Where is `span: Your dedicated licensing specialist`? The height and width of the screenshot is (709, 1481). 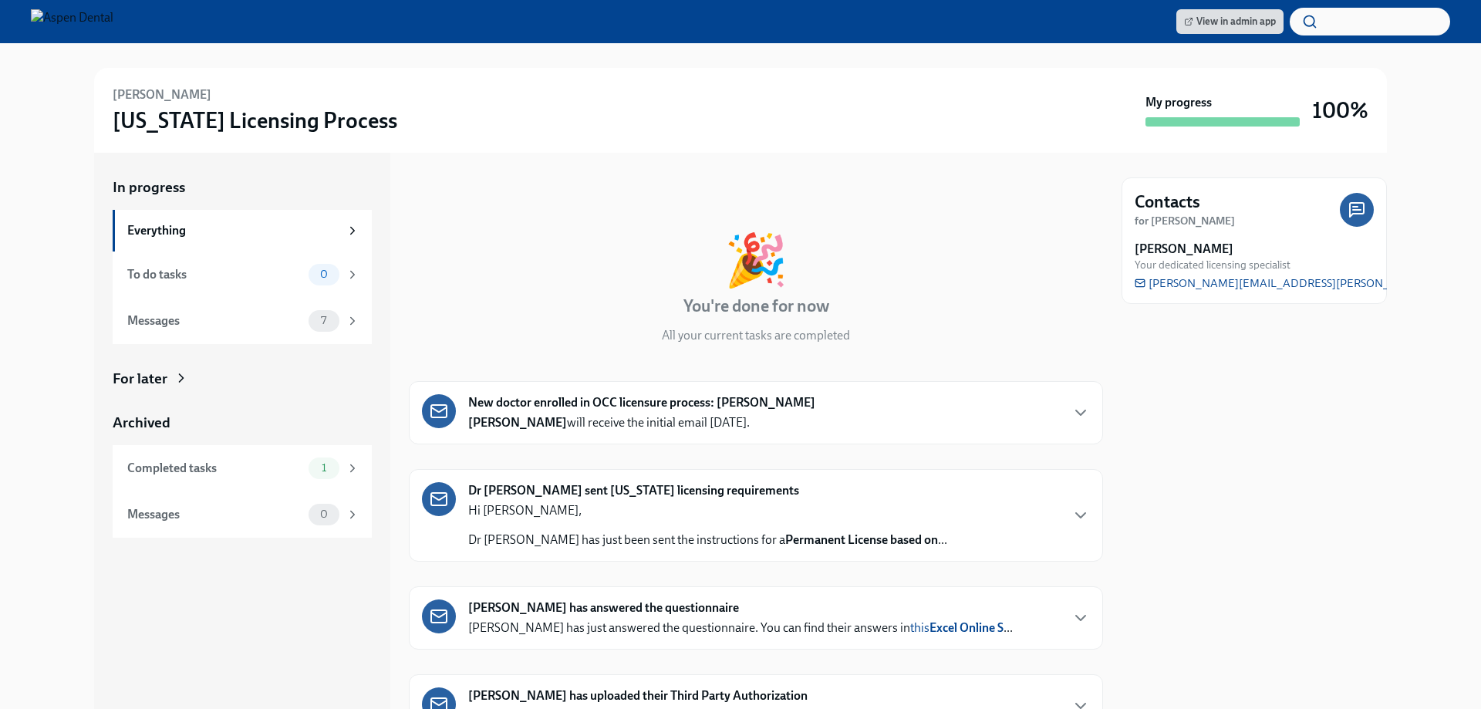
span: Your dedicated licensing specialist is located at coordinates (1213, 265).